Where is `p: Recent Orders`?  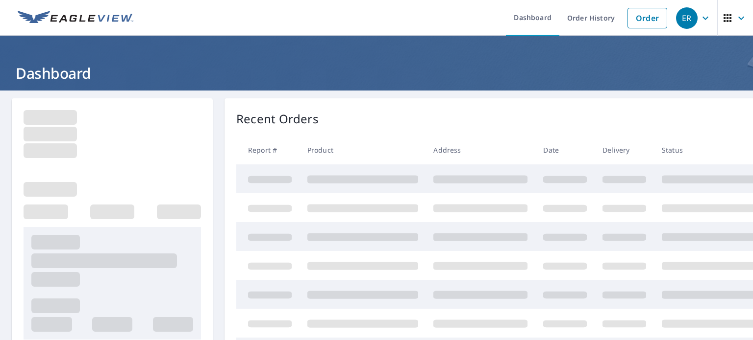
p: Recent Orders is located at coordinates (277, 119).